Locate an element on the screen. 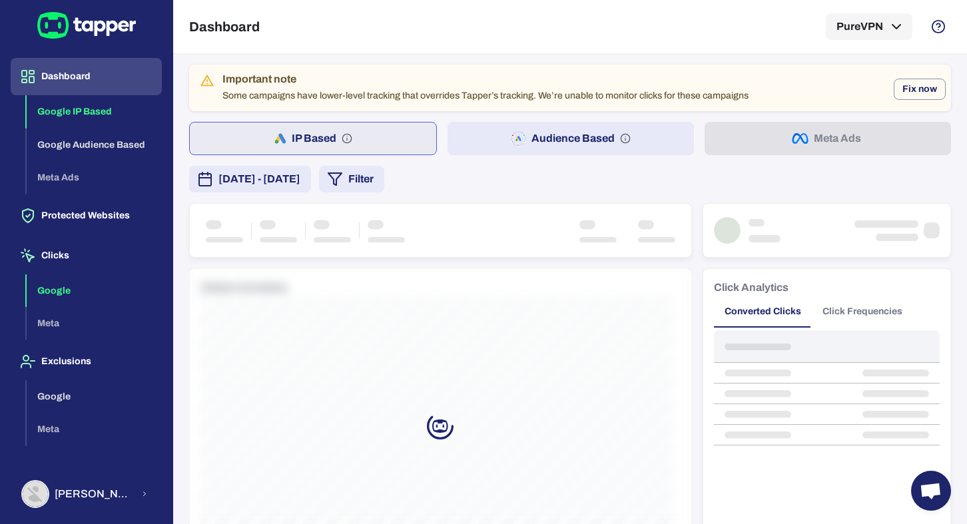 This screenshot has width=967, height=524. button: Fix now is located at coordinates (920, 89).